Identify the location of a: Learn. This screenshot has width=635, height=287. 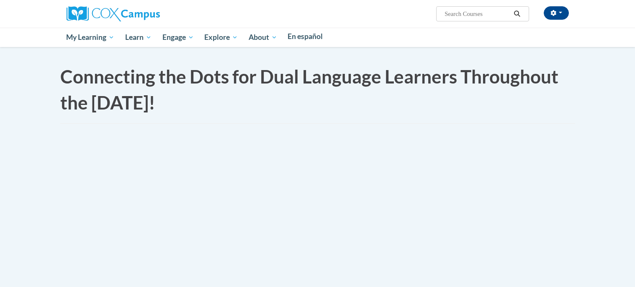
(138, 37).